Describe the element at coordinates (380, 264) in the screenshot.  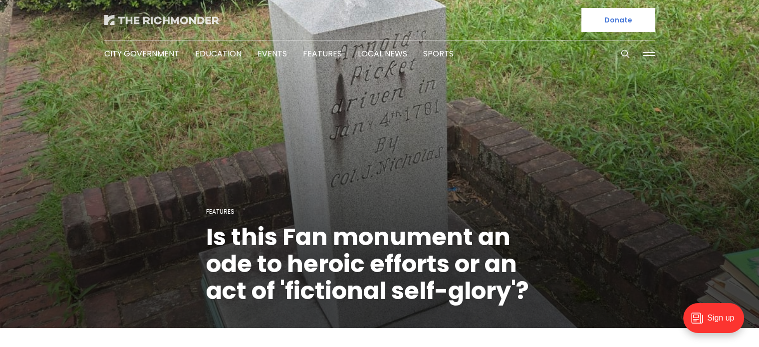
I see `h1: Is this Fan monument an ode to heroic efforts or an act of 'fictional self-glory'?` at that location.